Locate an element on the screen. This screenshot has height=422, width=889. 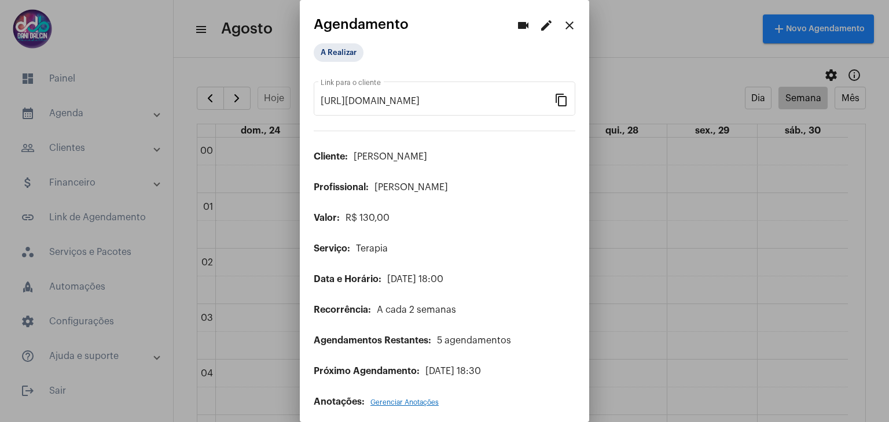
span: Anotações: is located at coordinates (339, 402).